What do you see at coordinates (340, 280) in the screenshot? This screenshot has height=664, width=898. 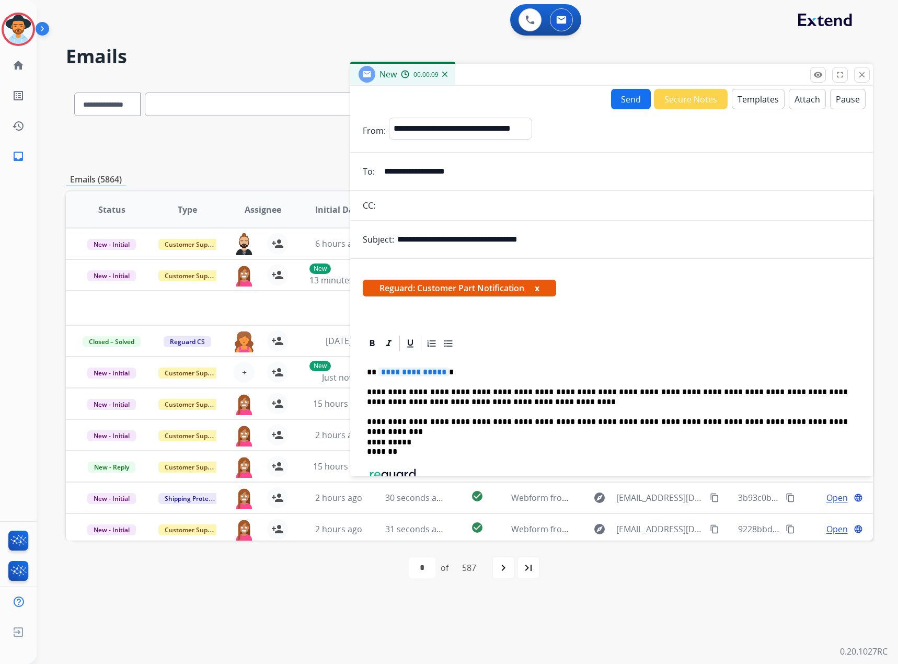 I see `span: 13 minutes ago` at bounding box center [340, 280].